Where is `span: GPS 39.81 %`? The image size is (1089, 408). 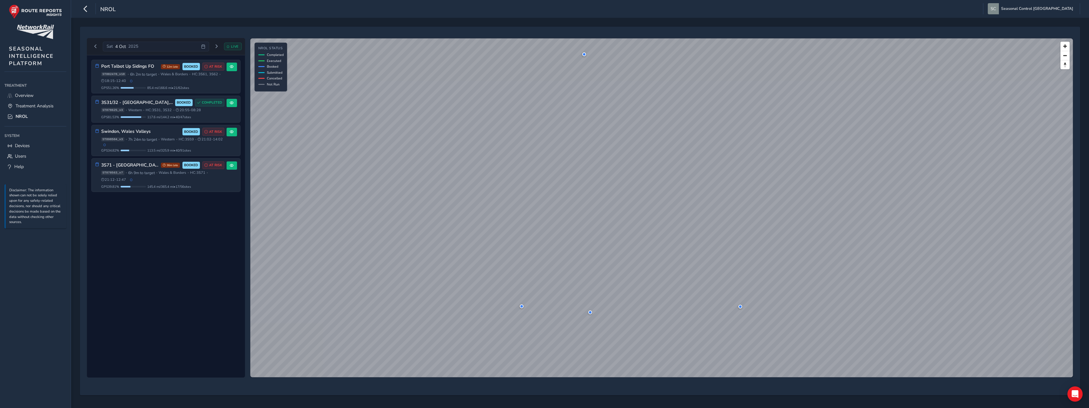 span: GPS 39.81 % is located at coordinates (110, 186).